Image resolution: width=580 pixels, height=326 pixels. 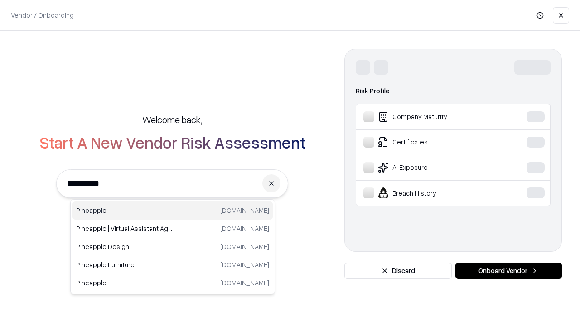 I want to click on div: Breach History, so click(x=431, y=193).